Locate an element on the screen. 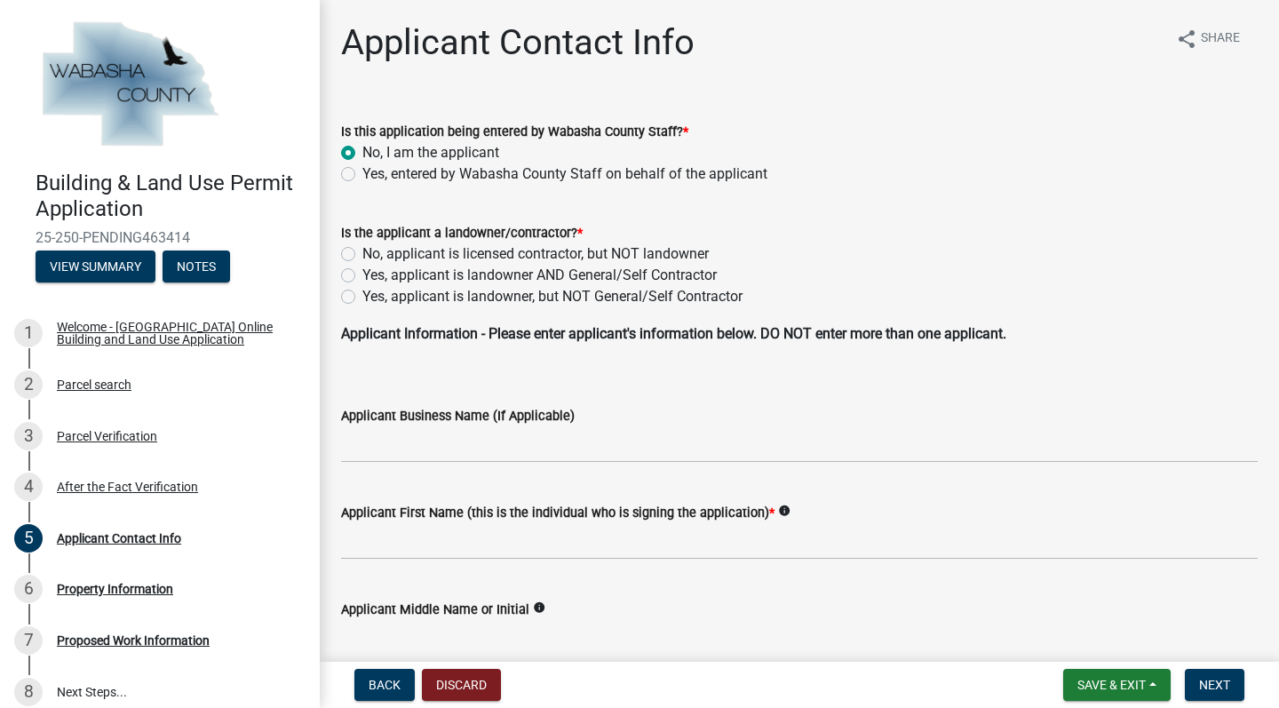 This screenshot has width=1279, height=708. button: Back is located at coordinates (385, 685).